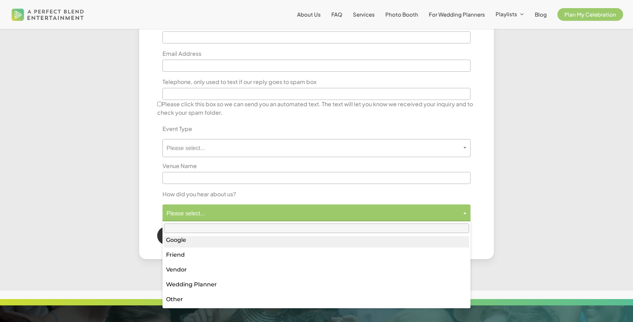 This screenshot has height=322, width=633. What do you see at coordinates (316, 240) in the screenshot?
I see `li: Google` at bounding box center [316, 240].